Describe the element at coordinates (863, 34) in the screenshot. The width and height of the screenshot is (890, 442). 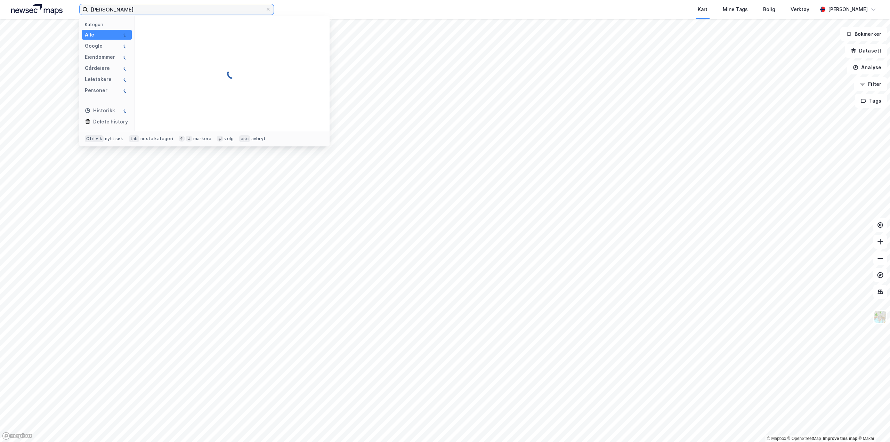
I see `button: Bokmerker` at that location.